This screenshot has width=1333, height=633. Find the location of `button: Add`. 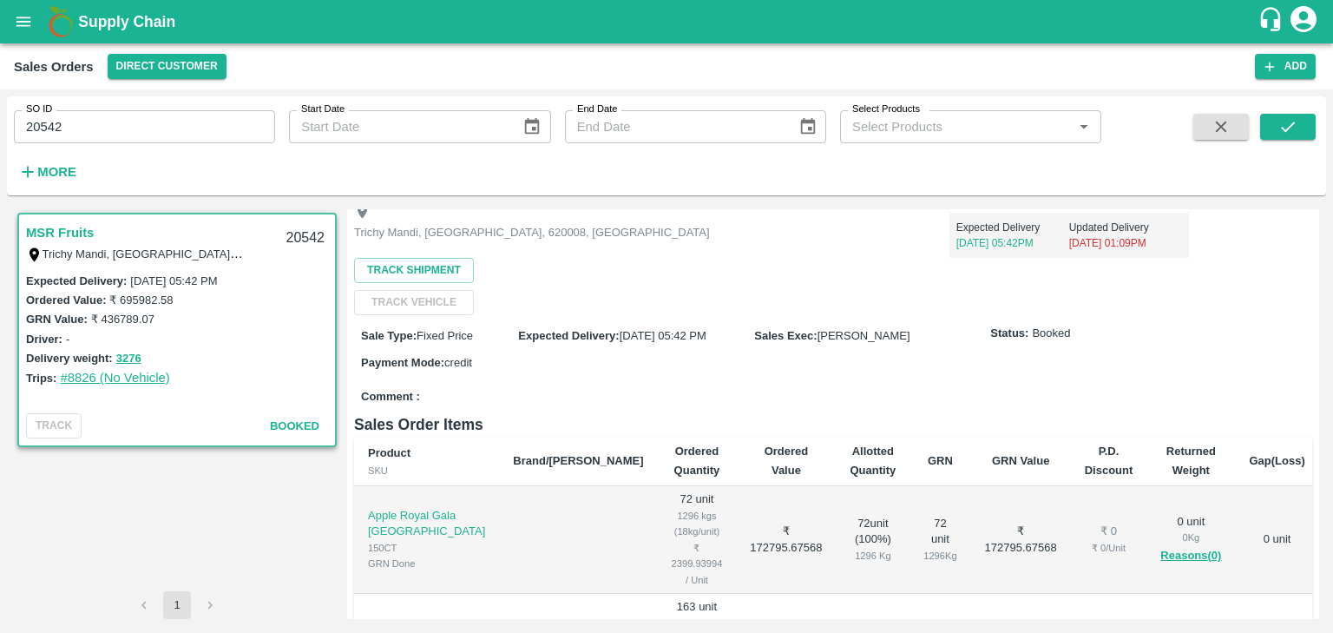

button: Add is located at coordinates (1285, 66).